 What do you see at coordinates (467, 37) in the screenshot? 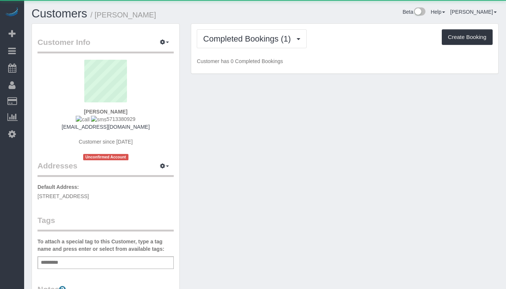
I see `button: Create Booking` at bounding box center [467, 37].